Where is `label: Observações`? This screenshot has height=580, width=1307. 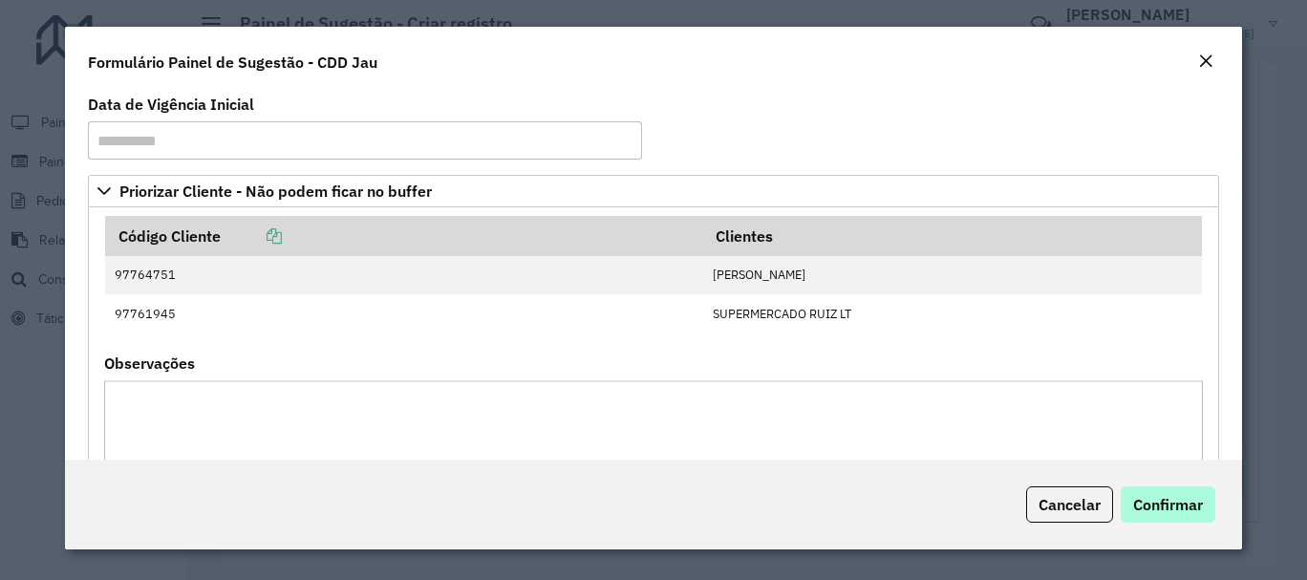
label: Observações is located at coordinates (149, 363).